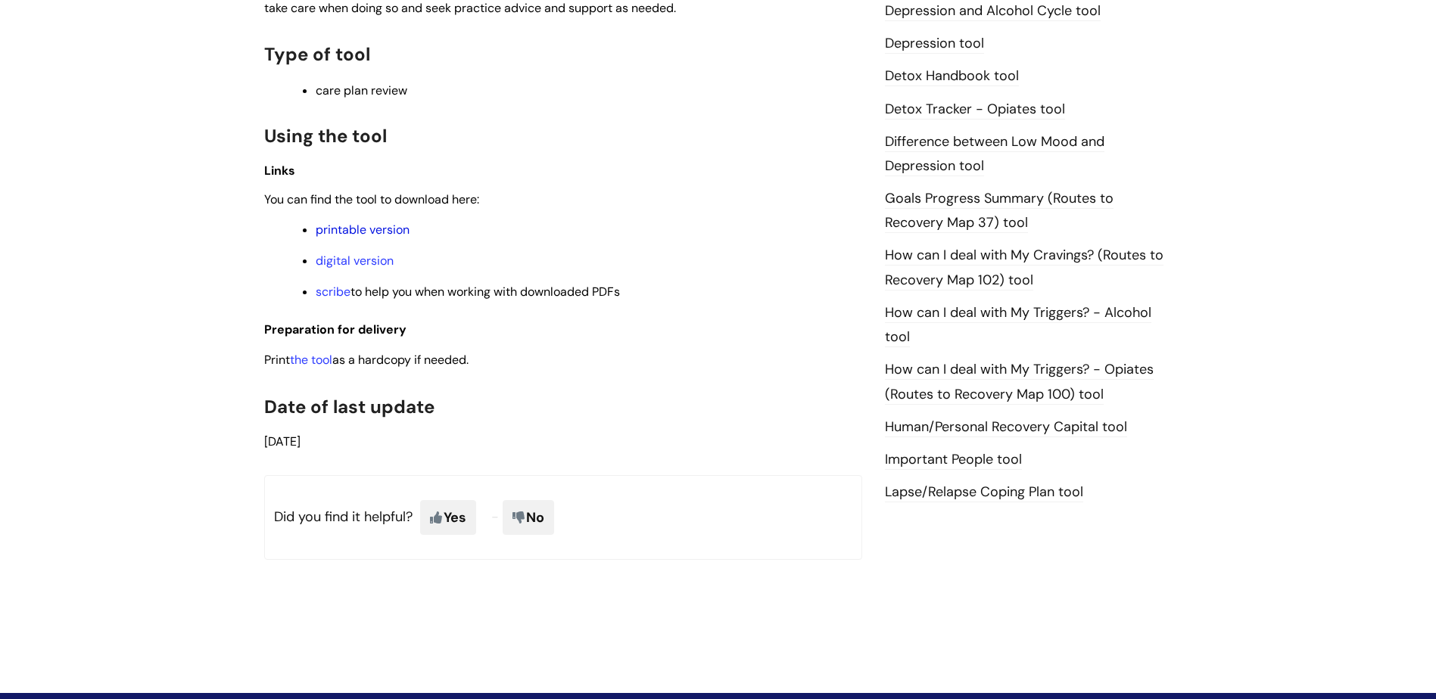 The image size is (1436, 699). Describe the element at coordinates (999, 211) in the screenshot. I see `a: Goals Progress Summary (Routes to Recovery Map 37) tool` at that location.